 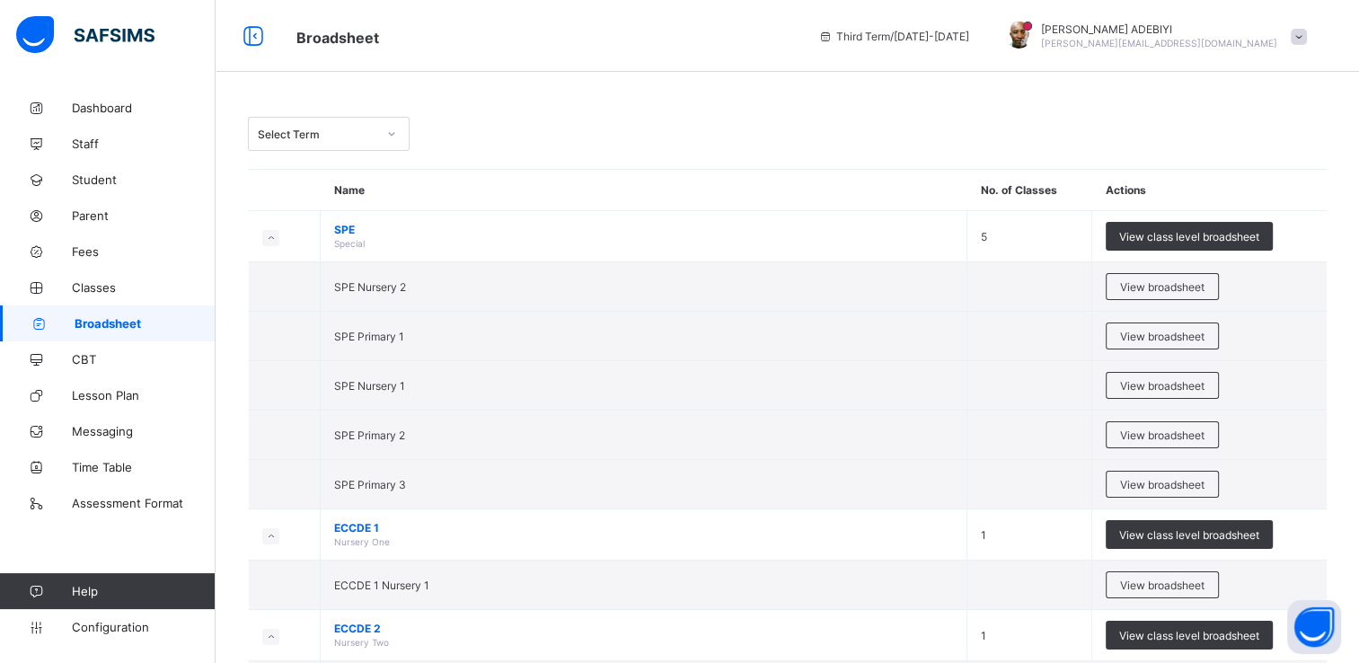 I want to click on span: SPE Primary 3, so click(x=370, y=484).